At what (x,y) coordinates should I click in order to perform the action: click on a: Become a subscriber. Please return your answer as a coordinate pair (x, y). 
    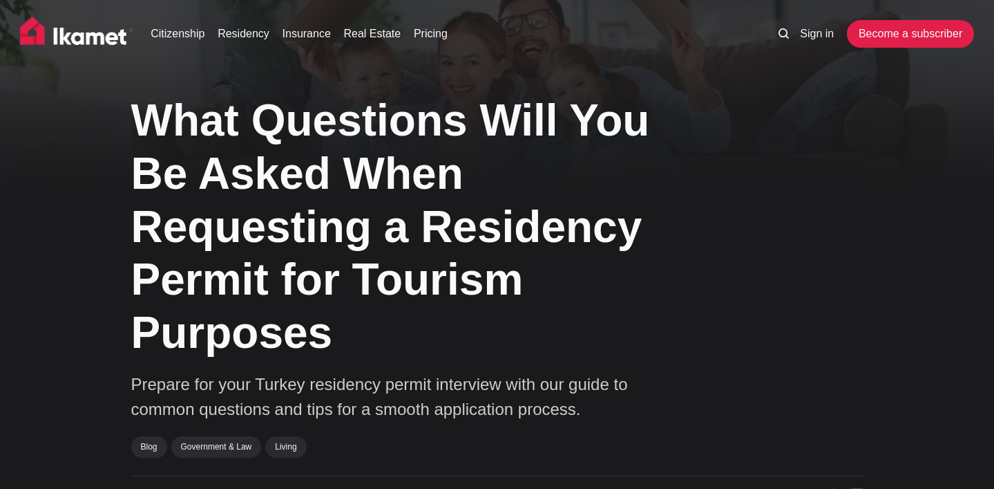
    Looking at the image, I should click on (911, 34).